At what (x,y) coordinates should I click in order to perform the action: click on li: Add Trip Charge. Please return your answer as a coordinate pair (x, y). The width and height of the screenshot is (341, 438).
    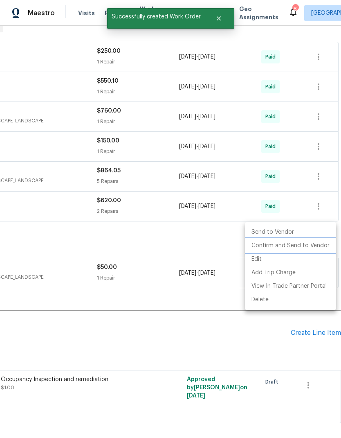
    Looking at the image, I should click on (291, 273).